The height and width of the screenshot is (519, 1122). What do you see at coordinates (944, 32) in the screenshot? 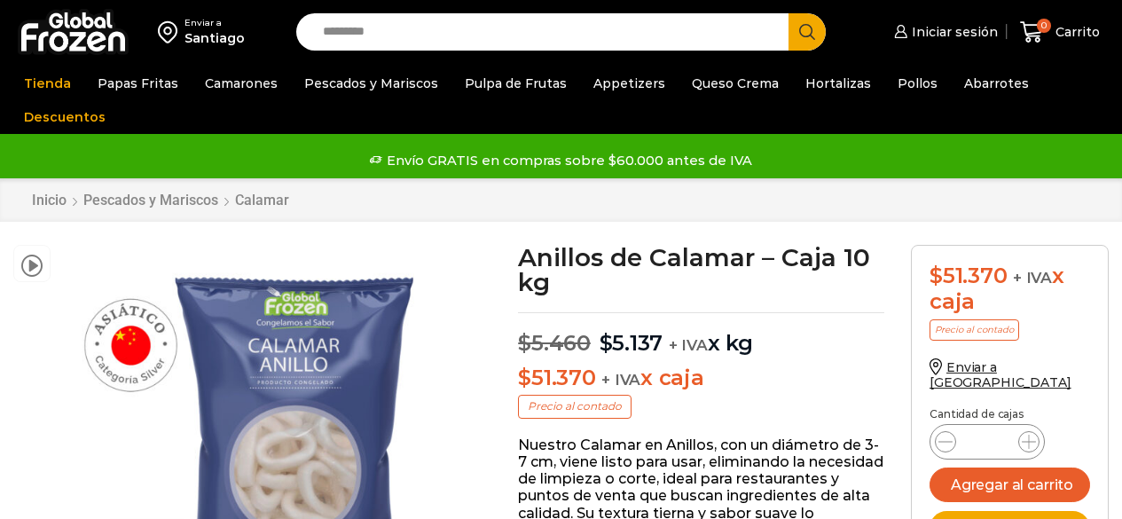
I see `a: Iniciar sesión` at bounding box center [944, 32].